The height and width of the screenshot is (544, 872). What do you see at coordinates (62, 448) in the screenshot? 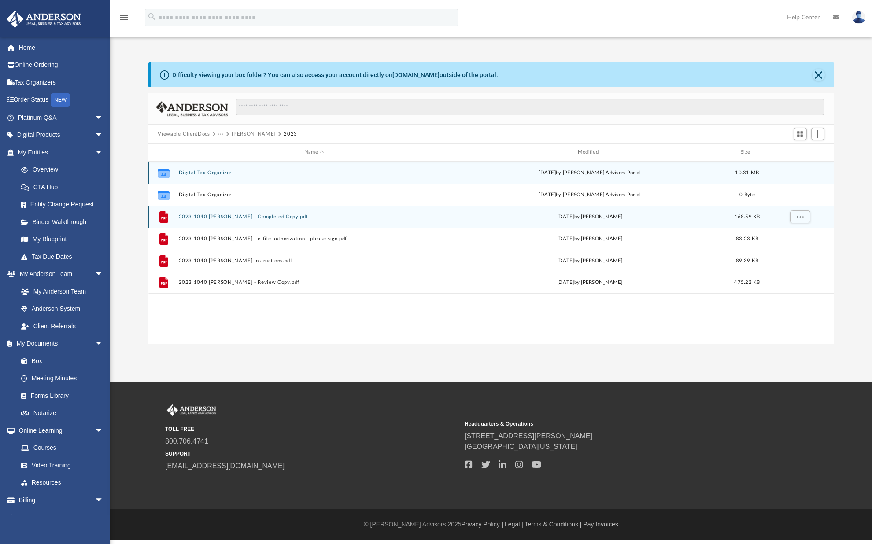
I see `a: Courses` at bounding box center [62, 448].